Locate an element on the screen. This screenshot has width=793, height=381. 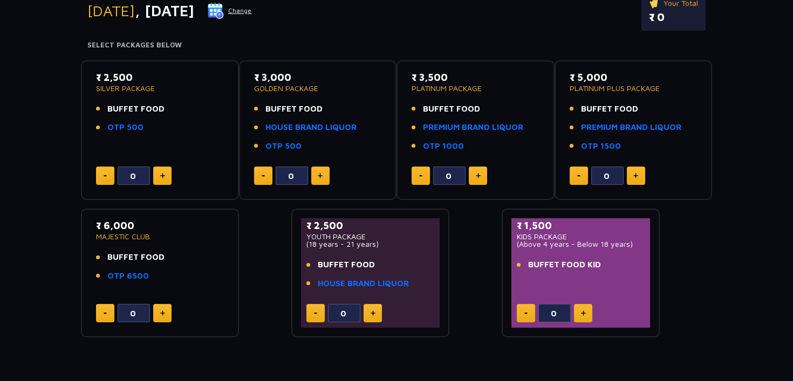
p: ₹ 0 is located at coordinates (673, 17).